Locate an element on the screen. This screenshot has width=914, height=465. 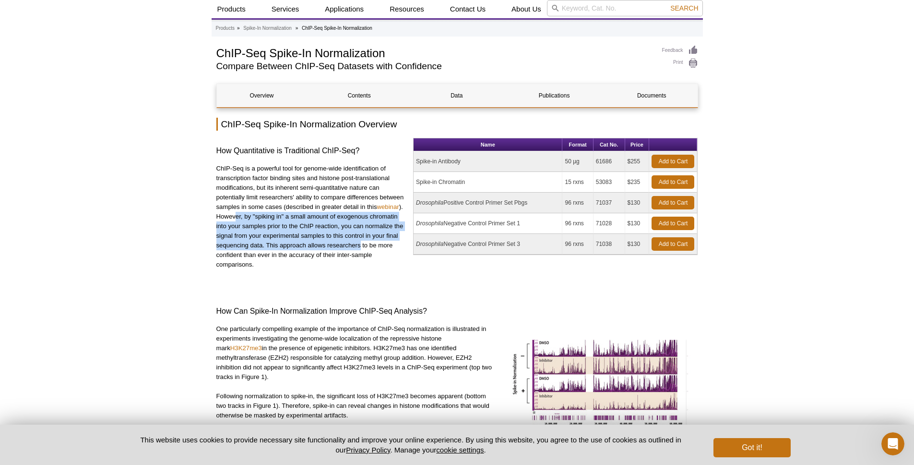
td: 71037 is located at coordinates (609, 203).